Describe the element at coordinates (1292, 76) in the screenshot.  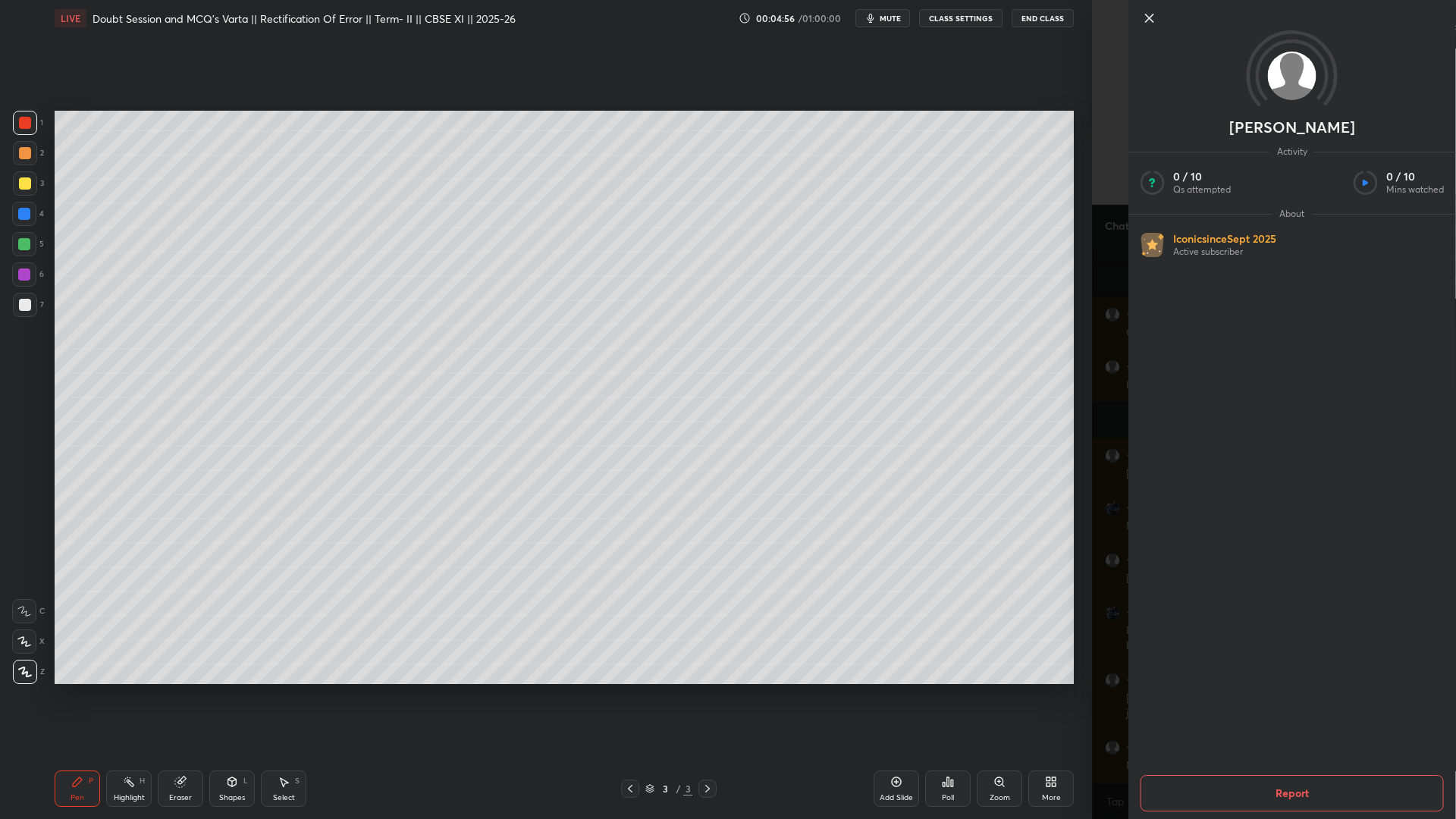
I see `img: default.png` at that location.